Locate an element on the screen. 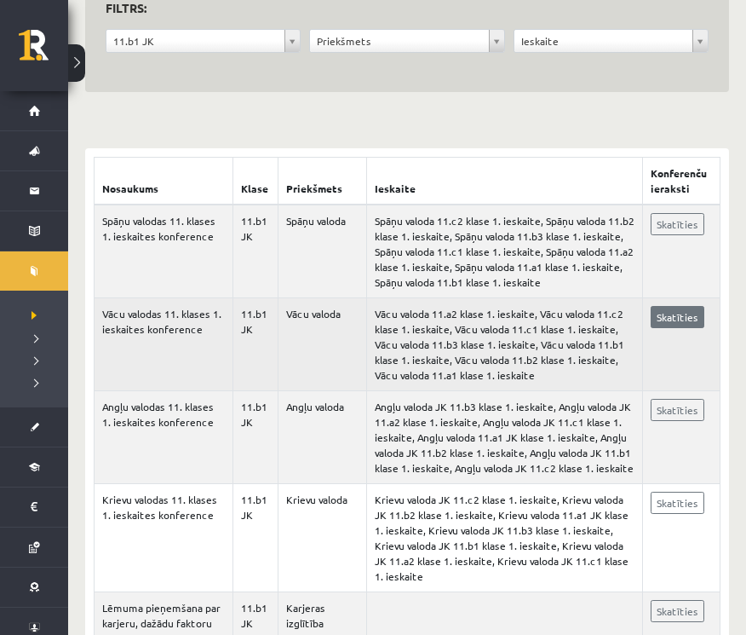 The image size is (746, 635). a: 11.b1 JK is located at coordinates (203, 41).